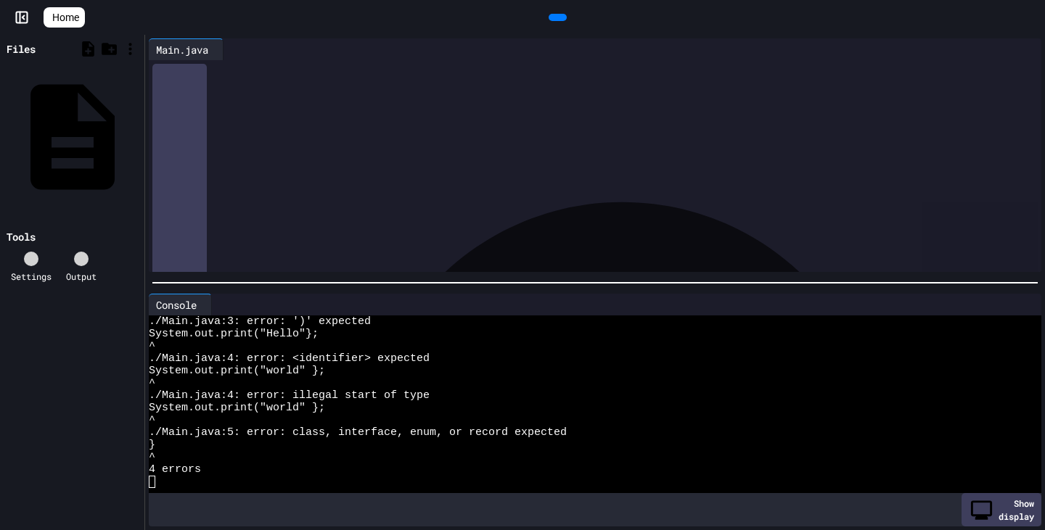 The height and width of the screenshot is (530, 1045). Describe the element at coordinates (358, 432) in the screenshot. I see `span: ./Main.java:5: error: class, interface, enum, or record expected` at that location.